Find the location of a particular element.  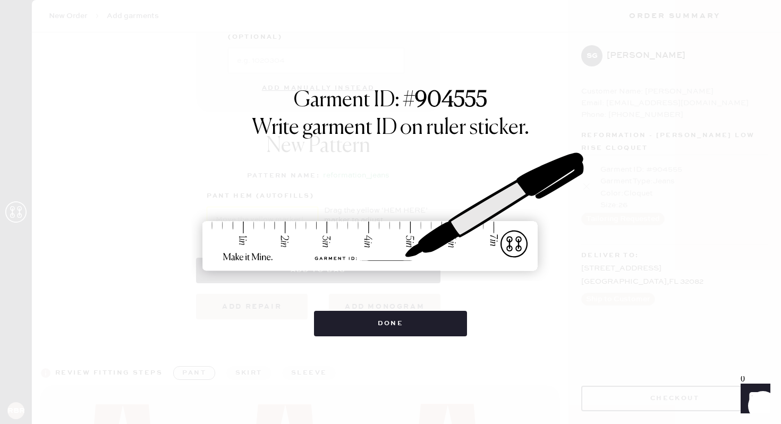

img: ruler-sticker-sharpie.svg is located at coordinates (390, 212).